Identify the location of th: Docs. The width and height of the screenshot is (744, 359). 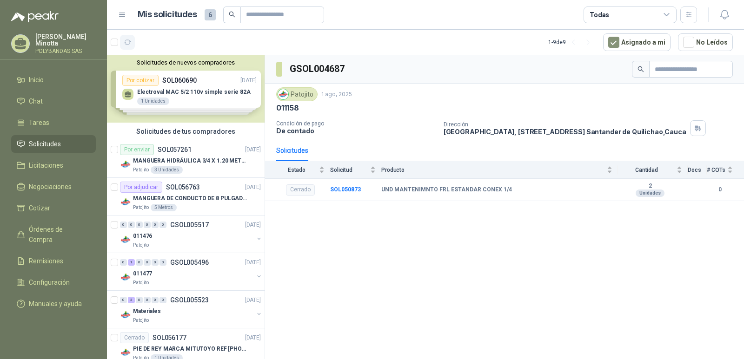
(697, 170).